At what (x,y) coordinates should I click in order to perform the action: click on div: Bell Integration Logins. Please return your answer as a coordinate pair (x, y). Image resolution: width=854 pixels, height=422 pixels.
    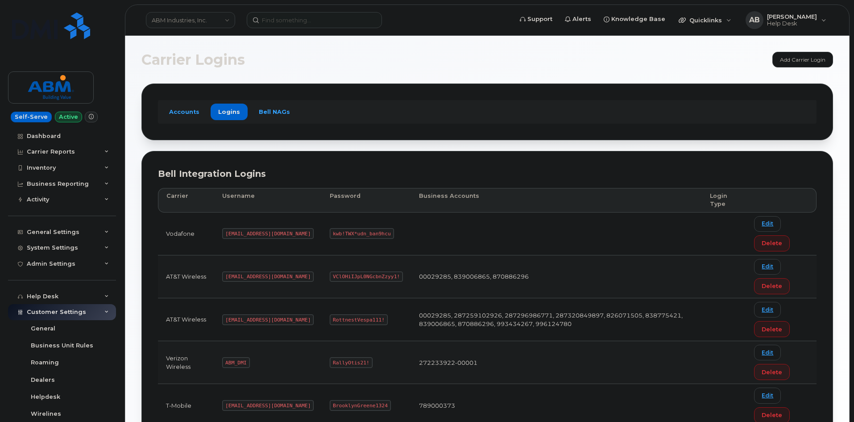
    Looking at the image, I should click on (487, 174).